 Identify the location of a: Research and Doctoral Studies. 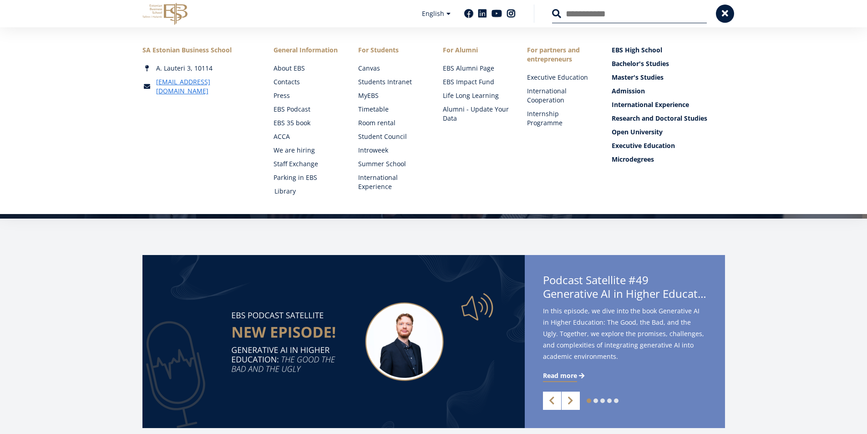
(668, 118).